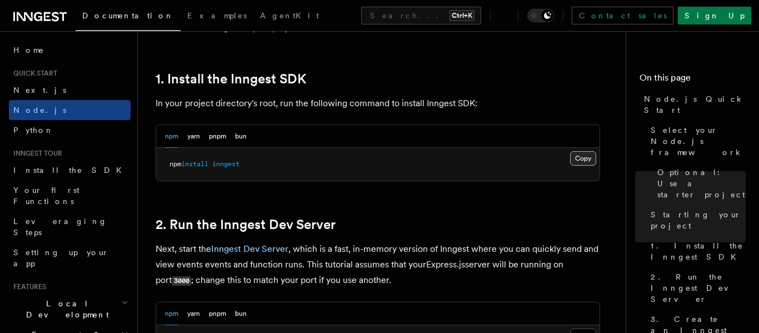  Describe the element at coordinates (250, 249) in the screenshot. I see `a: Inngest Dev Server` at that location.